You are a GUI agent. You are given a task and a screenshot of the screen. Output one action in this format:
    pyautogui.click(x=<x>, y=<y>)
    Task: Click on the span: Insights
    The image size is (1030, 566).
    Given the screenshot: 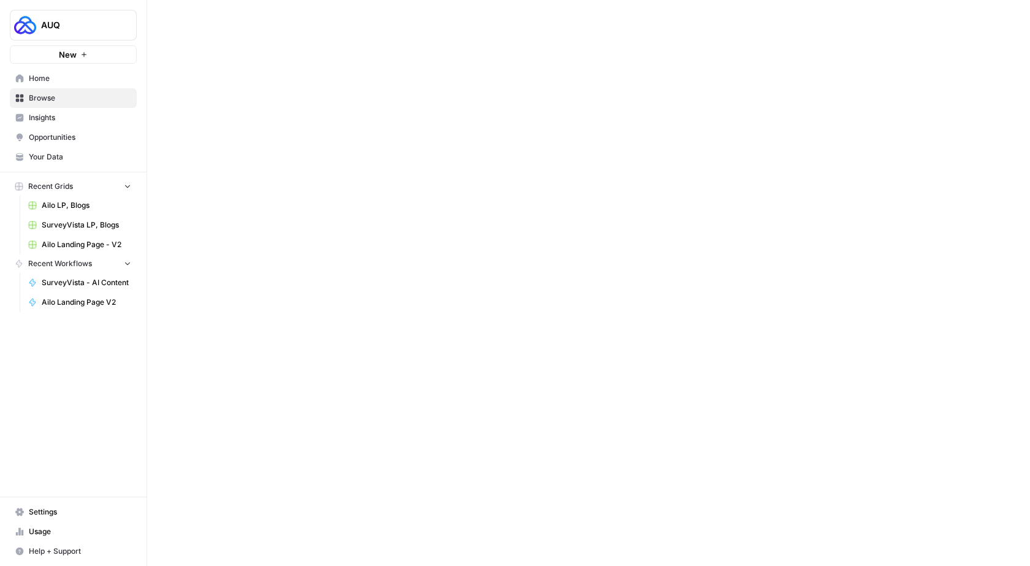 What is the action you would take?
    pyautogui.click(x=80, y=118)
    